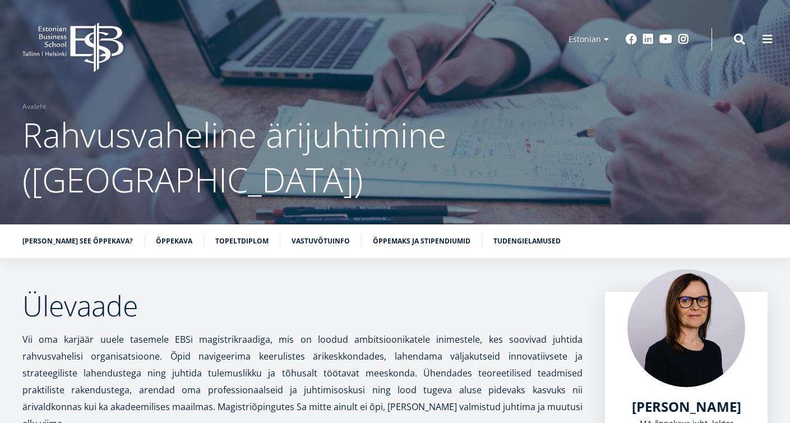 The image size is (790, 423). Describe the element at coordinates (666, 39) in the screenshot. I see `a: Youtube` at that location.